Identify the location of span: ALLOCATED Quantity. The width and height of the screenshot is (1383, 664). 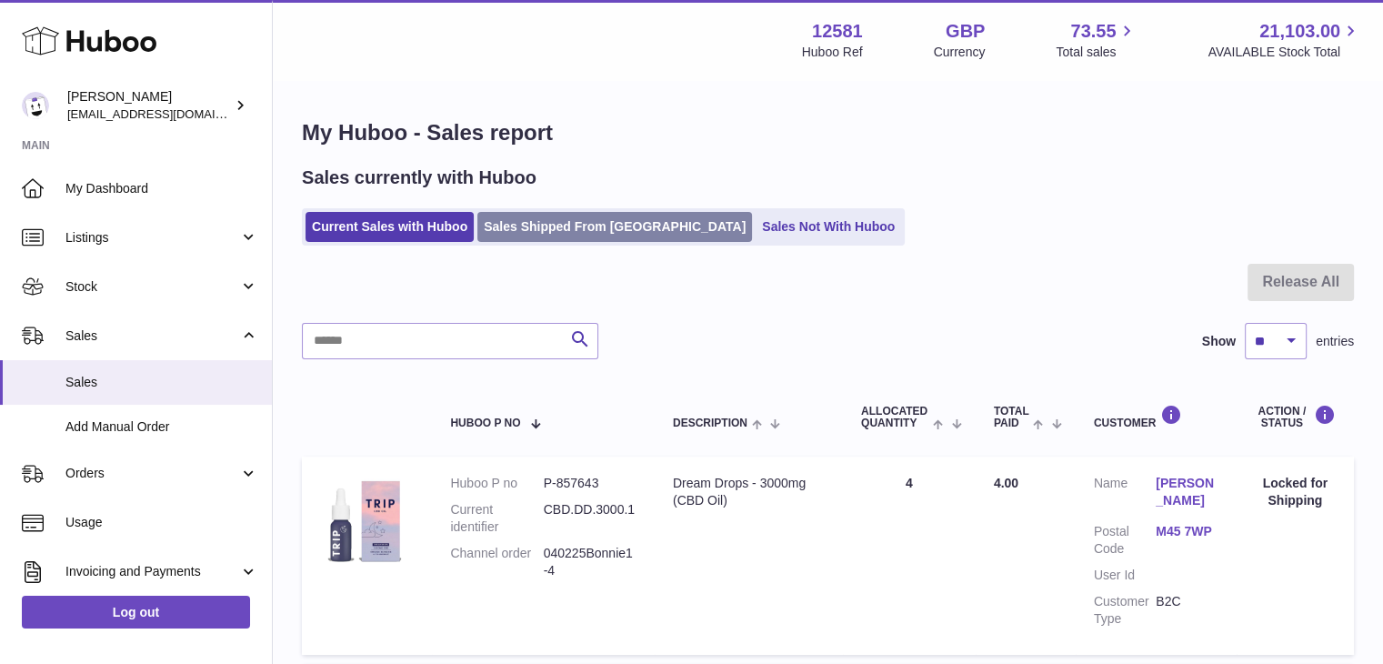
(895, 417).